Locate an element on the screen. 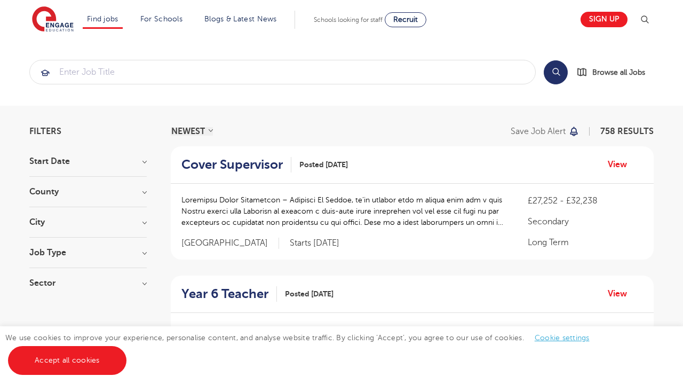 The height and width of the screenshot is (384, 683). button: Save job alert is located at coordinates (545, 131).